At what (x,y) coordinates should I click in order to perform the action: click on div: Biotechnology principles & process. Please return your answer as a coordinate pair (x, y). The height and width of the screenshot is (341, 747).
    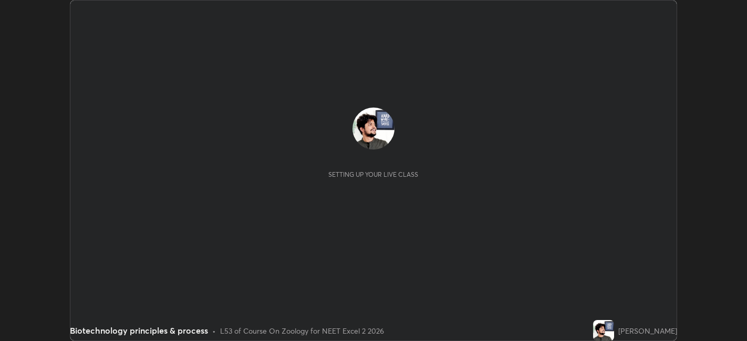
    Looking at the image, I should click on (139, 331).